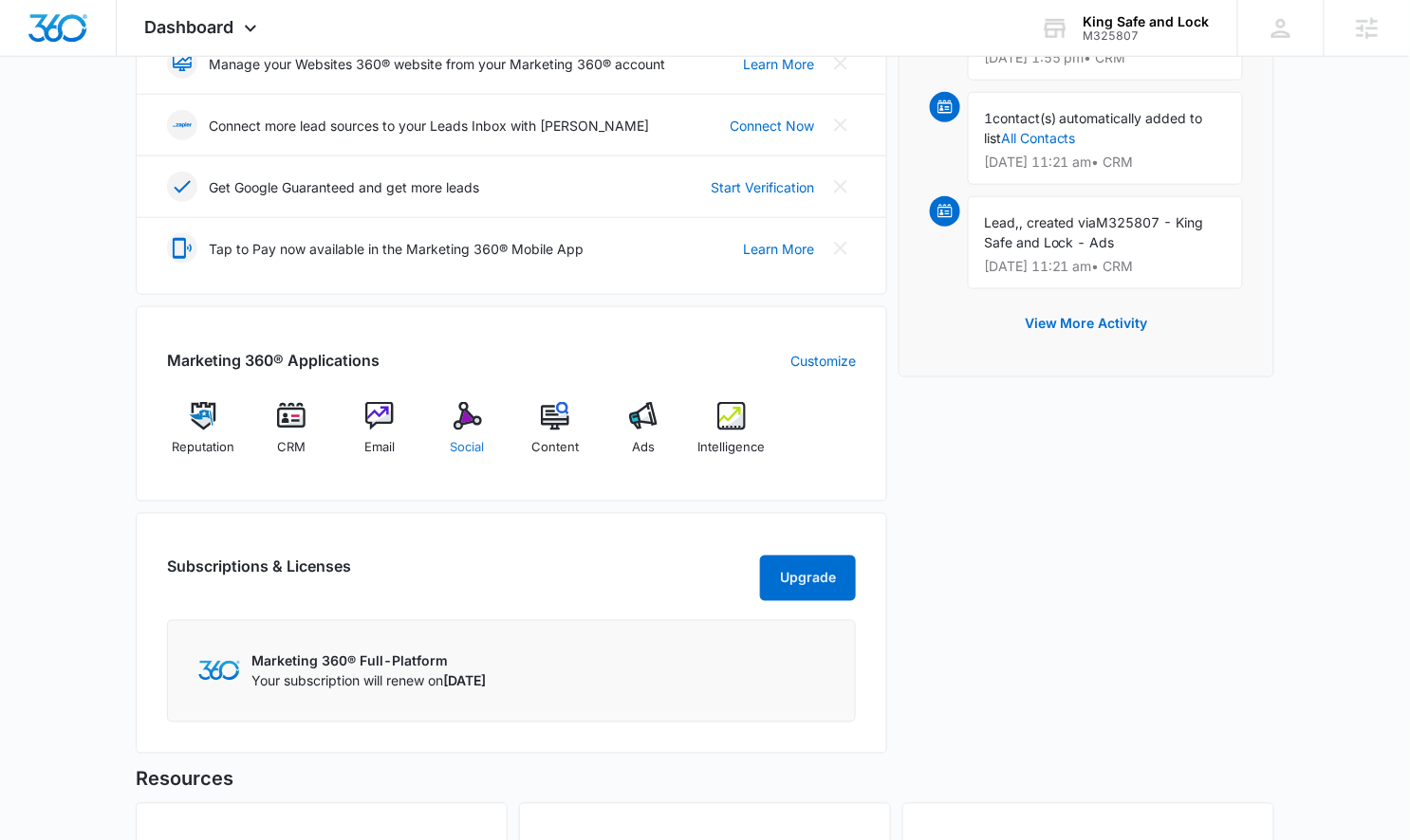 Image resolution: width=1410 pixels, height=840 pixels. I want to click on h2: Subscriptions & Licenses, so click(259, 574).